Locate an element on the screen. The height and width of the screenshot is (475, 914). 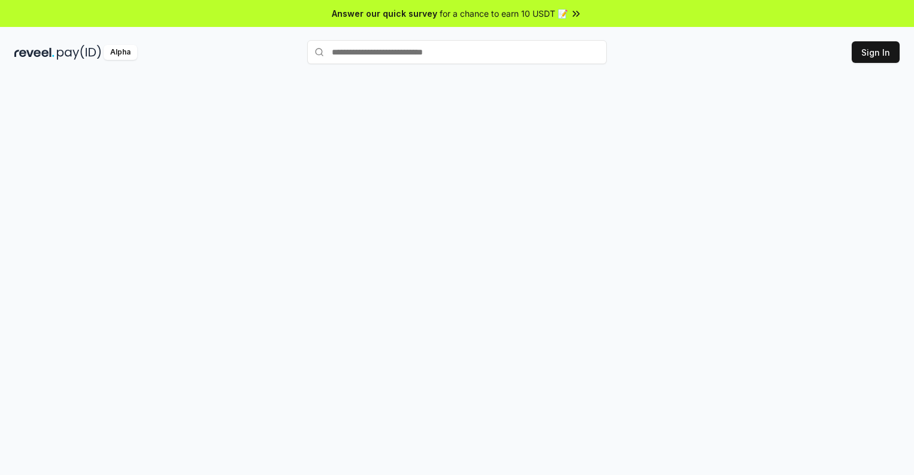
img: pay_id is located at coordinates (79, 52).